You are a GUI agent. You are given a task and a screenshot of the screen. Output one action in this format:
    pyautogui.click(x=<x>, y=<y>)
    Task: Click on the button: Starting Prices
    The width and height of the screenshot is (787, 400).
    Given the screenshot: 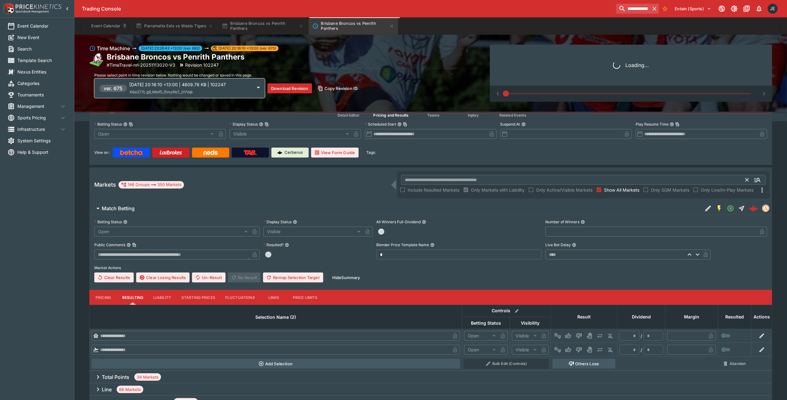 What is the action you would take?
    pyautogui.click(x=198, y=298)
    